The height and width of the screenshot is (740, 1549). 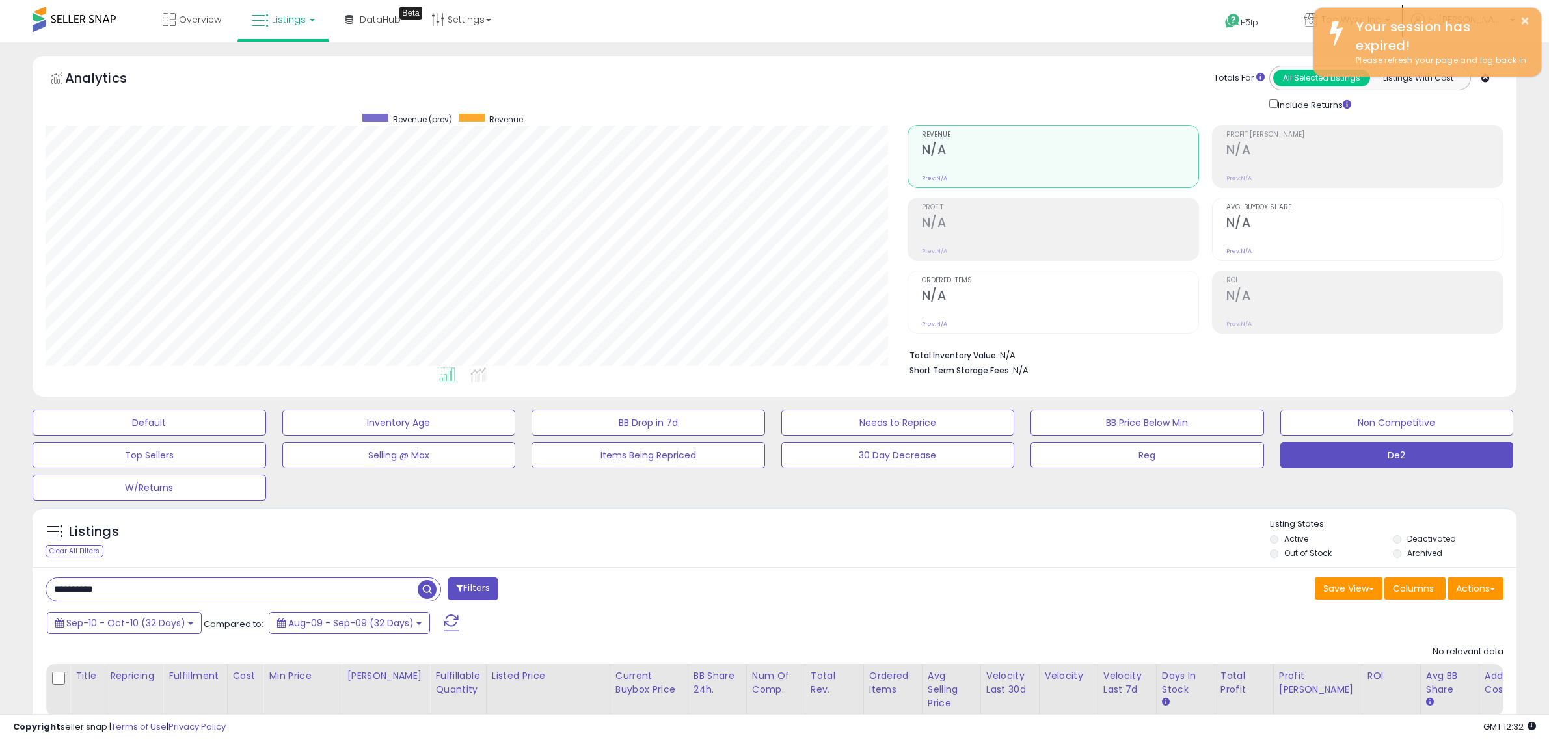 What do you see at coordinates (1415, 589) in the screenshot?
I see `button: Columns` at bounding box center [1415, 589].